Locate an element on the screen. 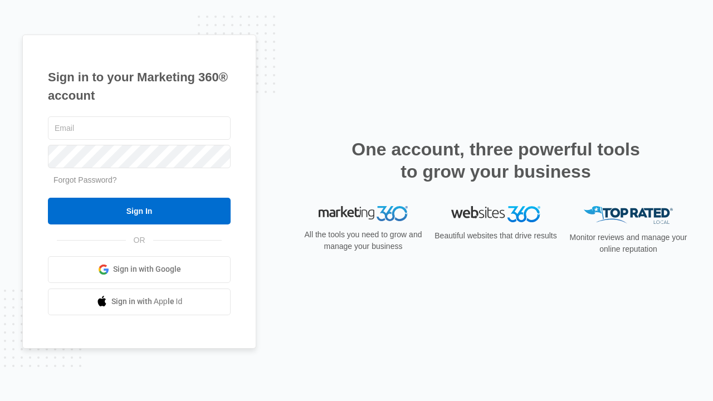  p: Beautiful websites that drive results is located at coordinates (496, 236).